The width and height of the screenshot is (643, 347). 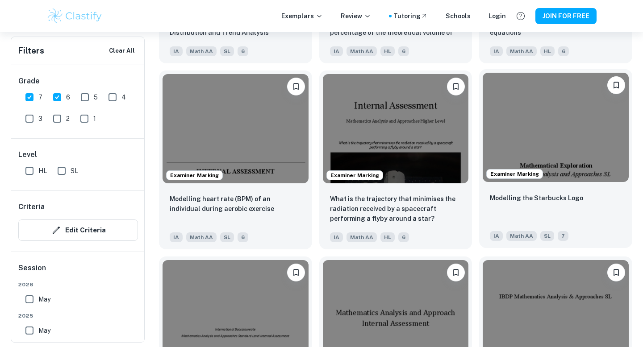 I want to click on span: 2026, so click(x=78, y=285).